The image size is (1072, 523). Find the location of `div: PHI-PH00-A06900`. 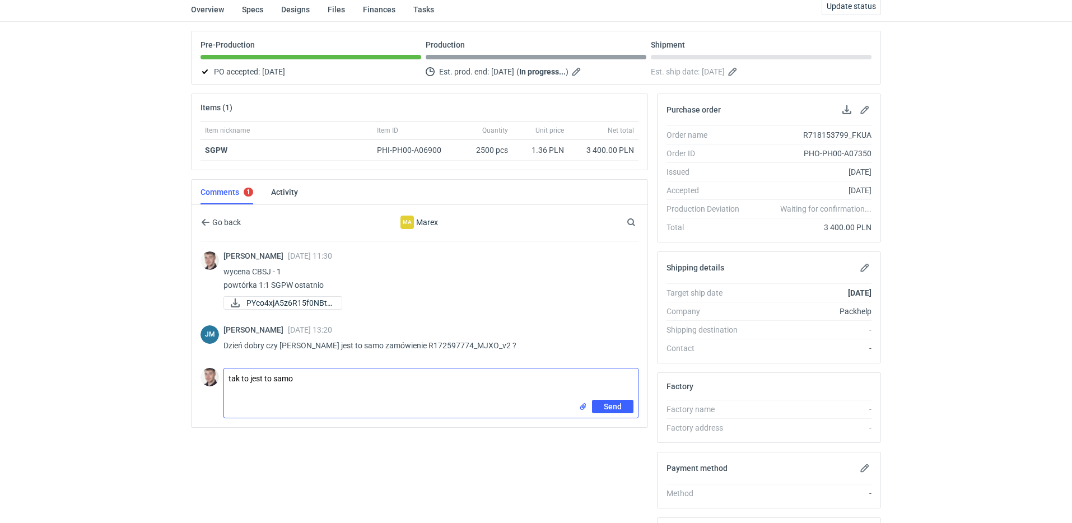

div: PHI-PH00-A06900 is located at coordinates (415, 150).